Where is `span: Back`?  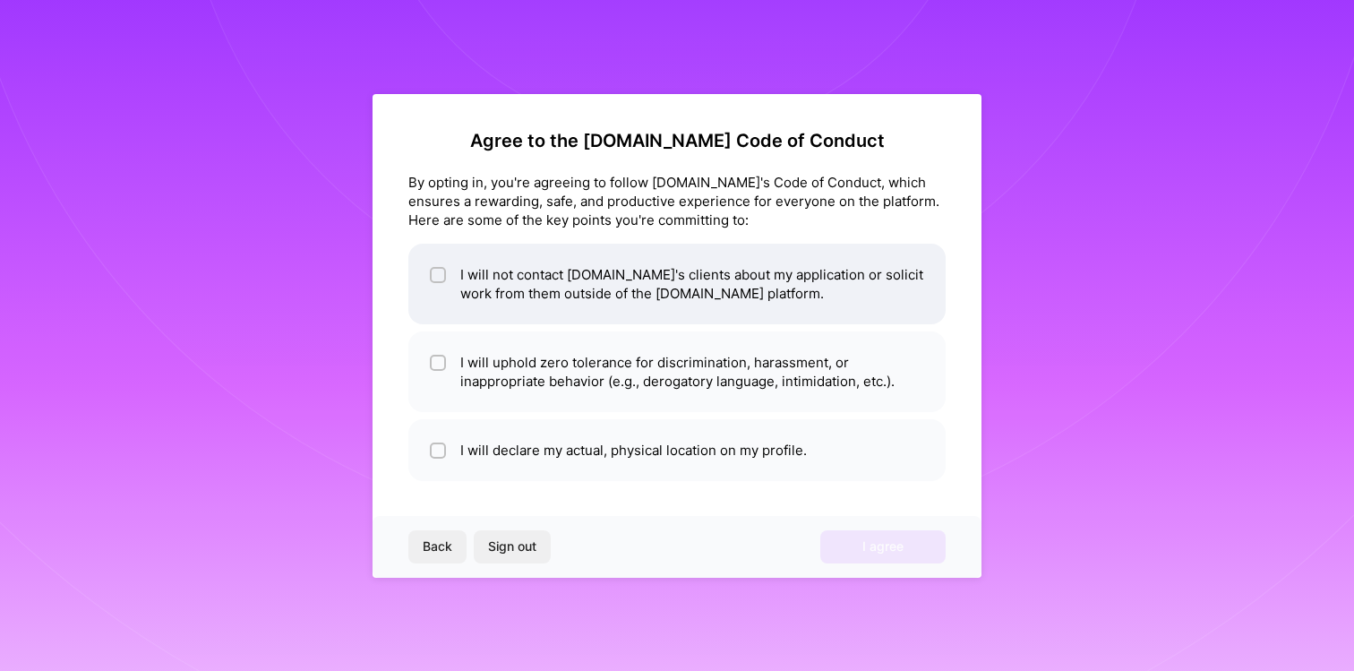 span: Back is located at coordinates (437, 546).